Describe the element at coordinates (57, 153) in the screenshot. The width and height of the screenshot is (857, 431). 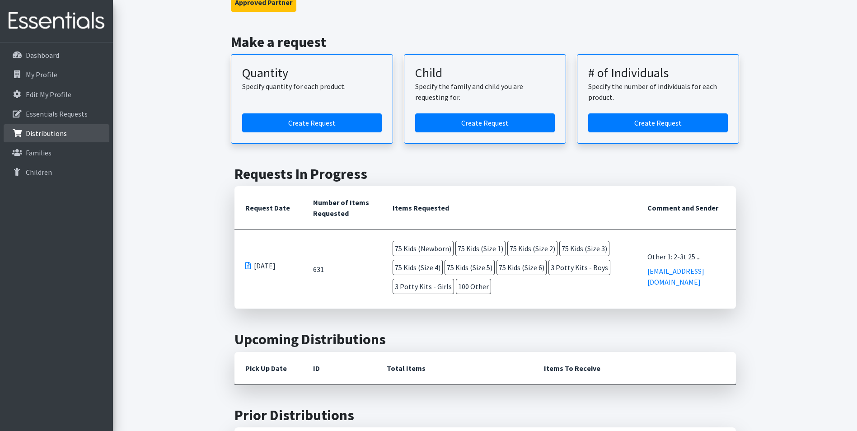
I see `a: Families` at that location.